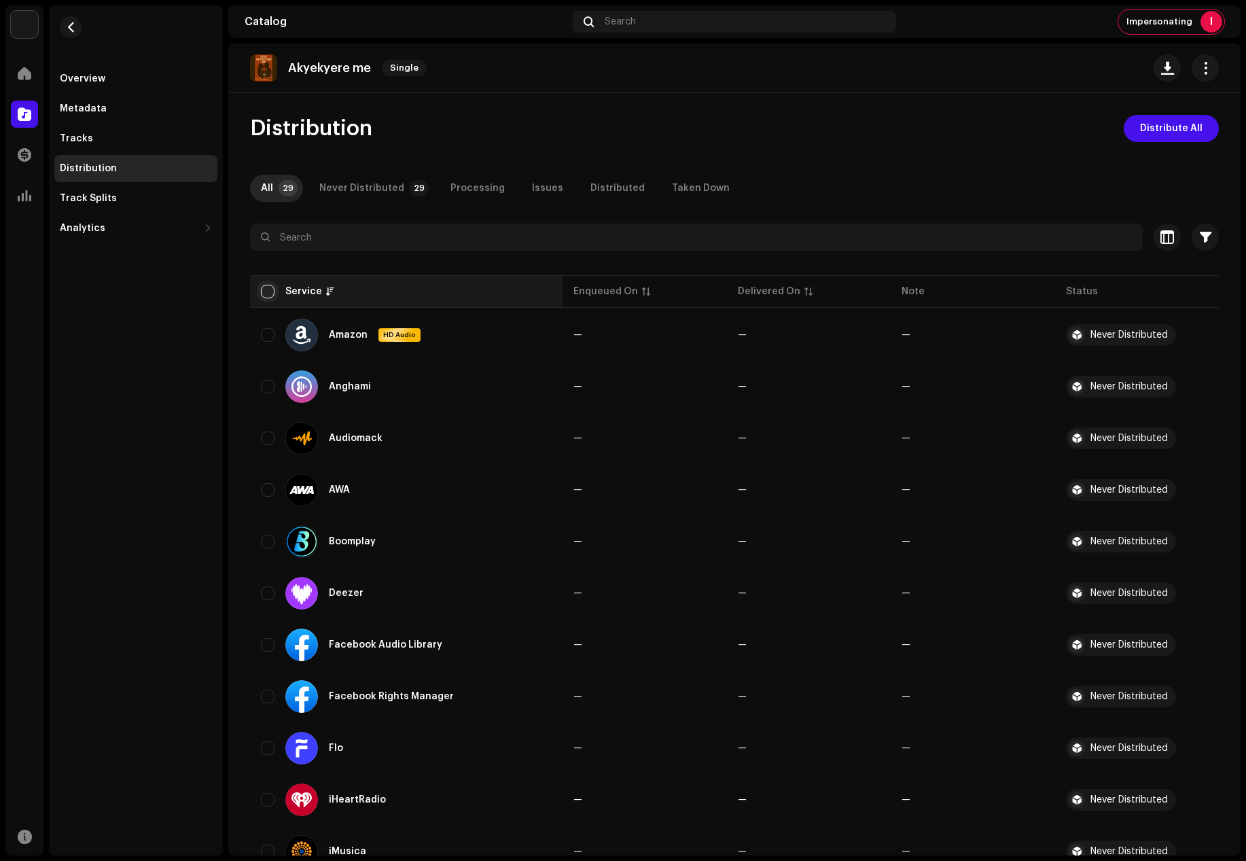  I want to click on span: Single, so click(404, 68).